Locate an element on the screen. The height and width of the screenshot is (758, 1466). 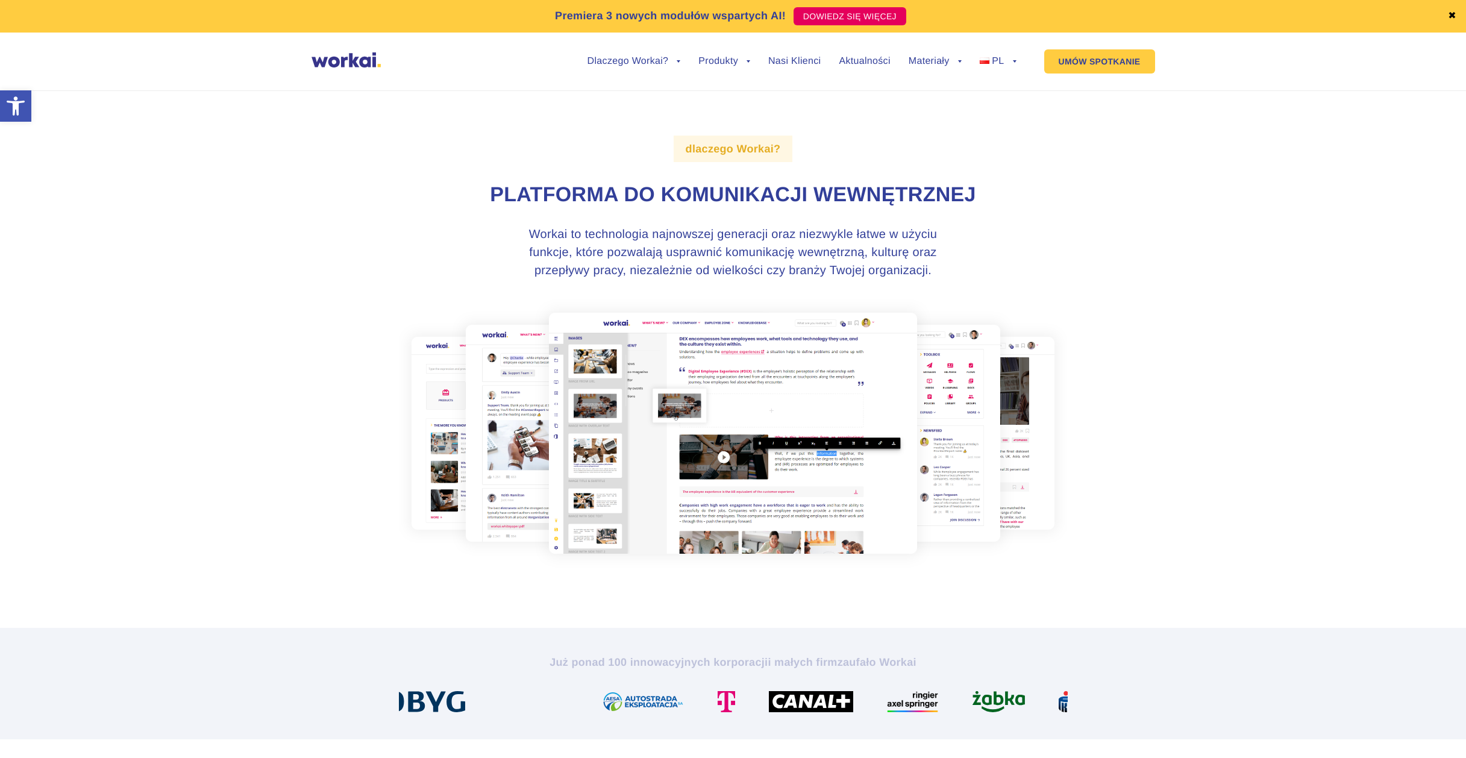
i: i małych firm is located at coordinates (802, 662).